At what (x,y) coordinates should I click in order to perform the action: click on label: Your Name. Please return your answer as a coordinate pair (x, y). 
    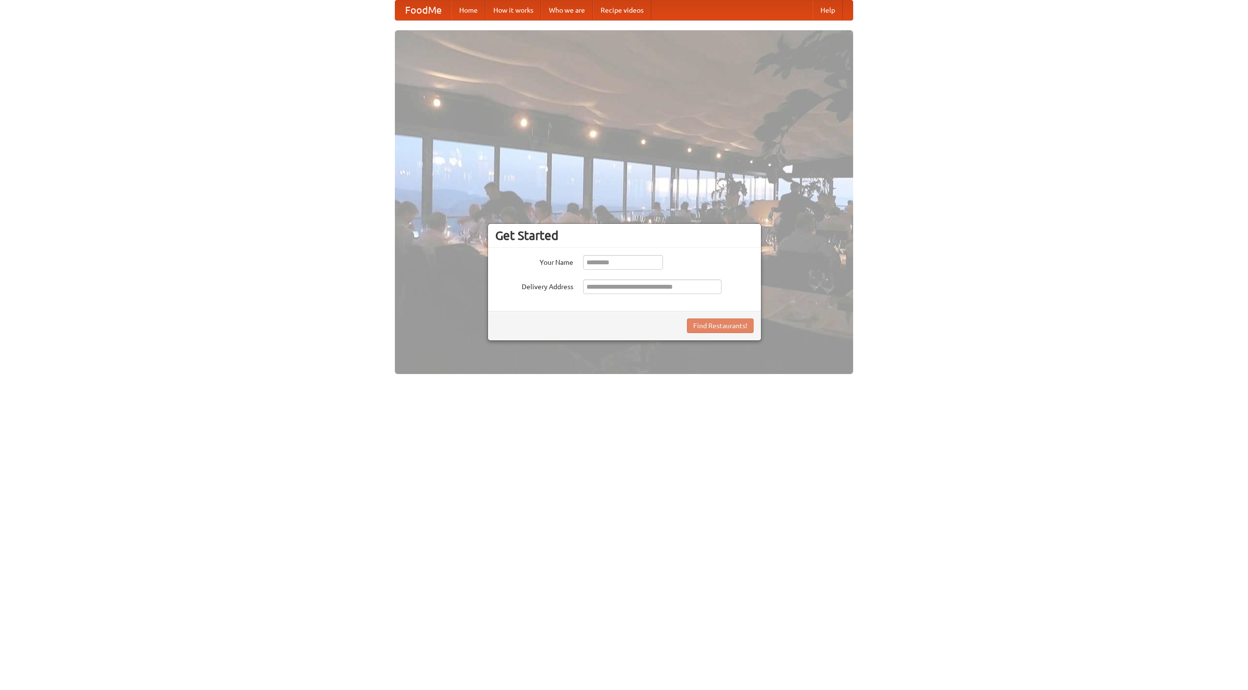
    Looking at the image, I should click on (534, 261).